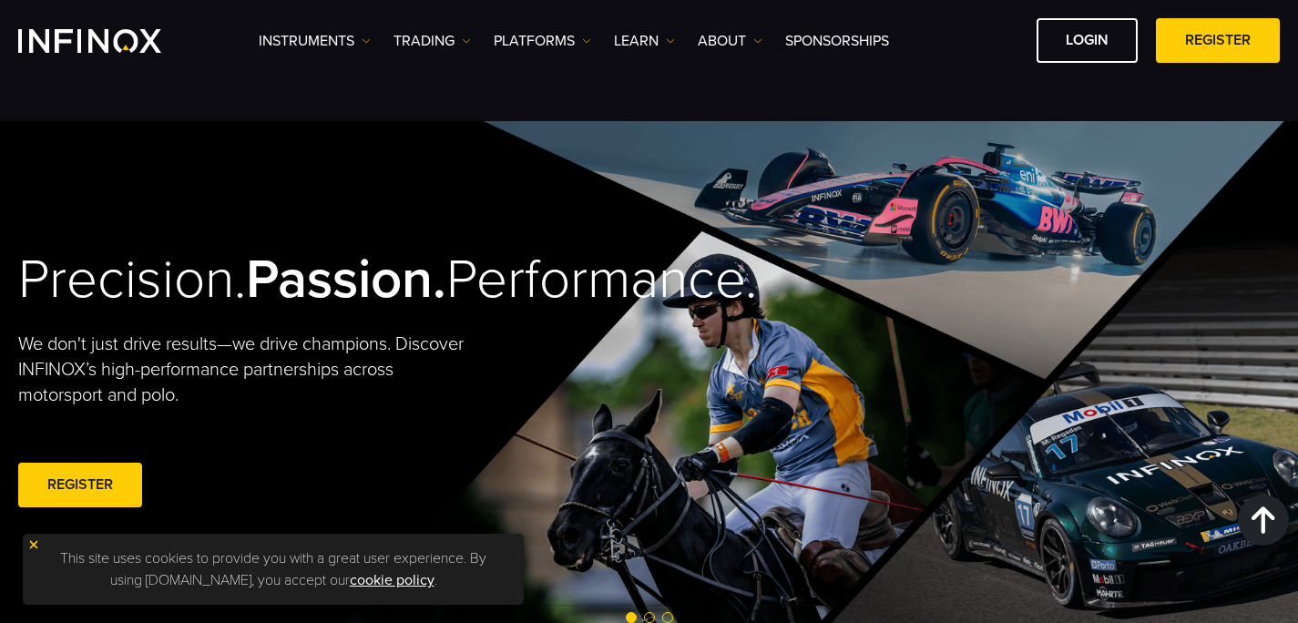 Image resolution: width=1298 pixels, height=623 pixels. Describe the element at coordinates (649, 618) in the screenshot. I see `span: Go to slide 2` at that location.